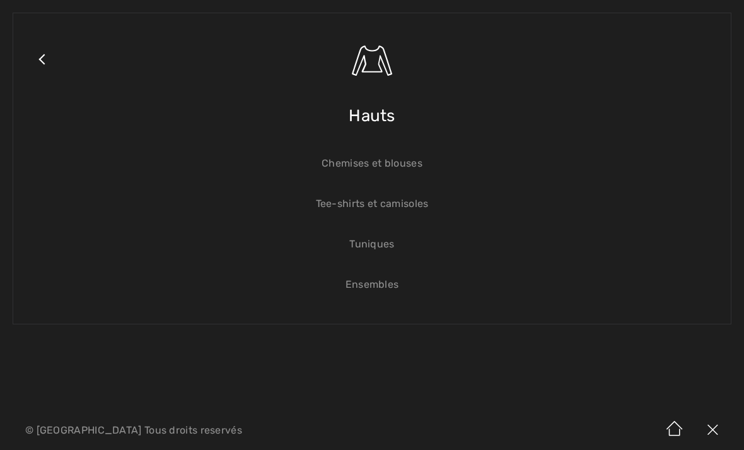 The height and width of the screenshot is (450, 744). What do you see at coordinates (372, 284) in the screenshot?
I see `a: Ensembles` at bounding box center [372, 284].